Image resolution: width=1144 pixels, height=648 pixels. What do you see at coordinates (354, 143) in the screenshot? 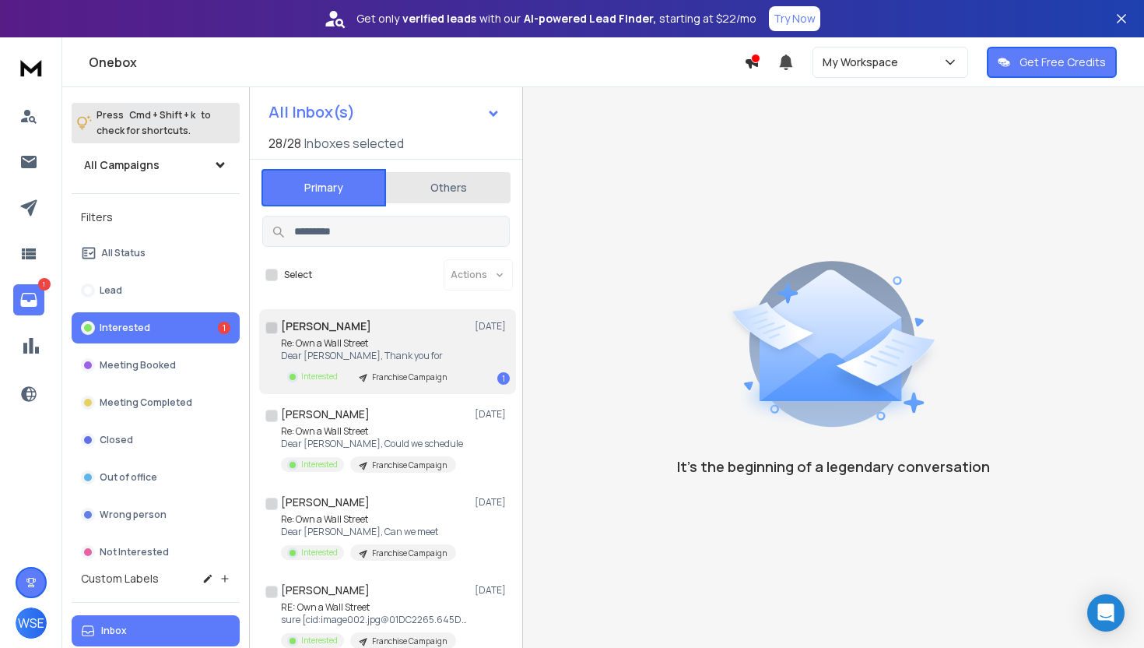
I see `h3: Inboxes selected` at bounding box center [354, 143].